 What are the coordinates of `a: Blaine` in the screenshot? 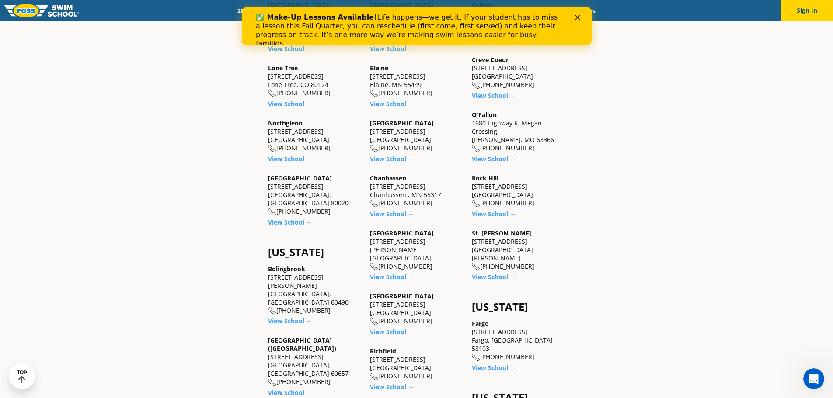 It's located at (379, 68).